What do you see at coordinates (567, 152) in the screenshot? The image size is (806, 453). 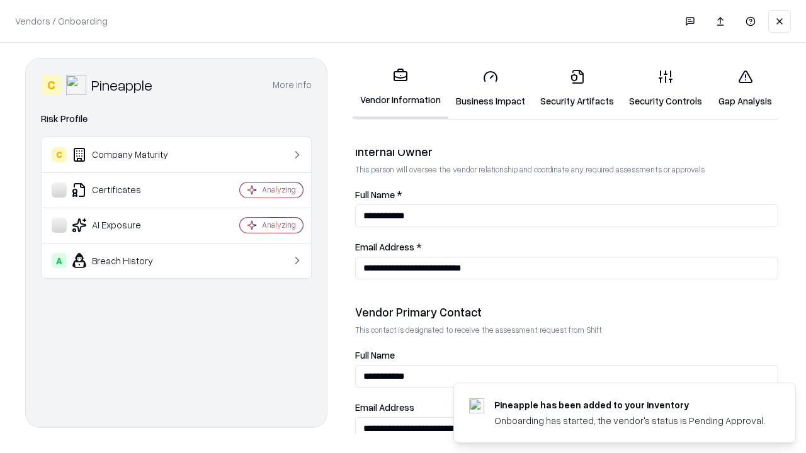 I see `div: Internal Owner` at bounding box center [567, 152].